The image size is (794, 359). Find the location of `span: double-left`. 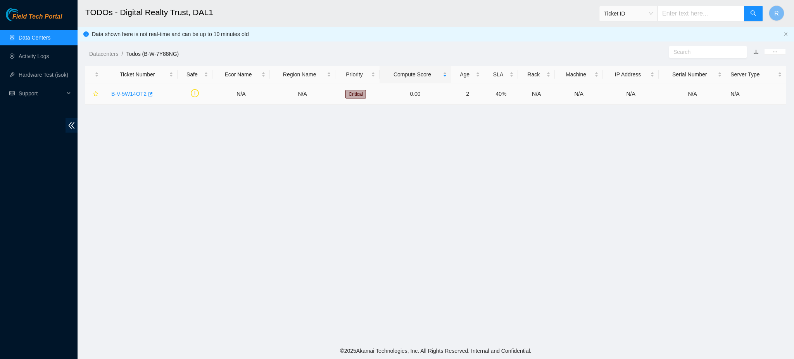

span: double-left is located at coordinates (71, 125).